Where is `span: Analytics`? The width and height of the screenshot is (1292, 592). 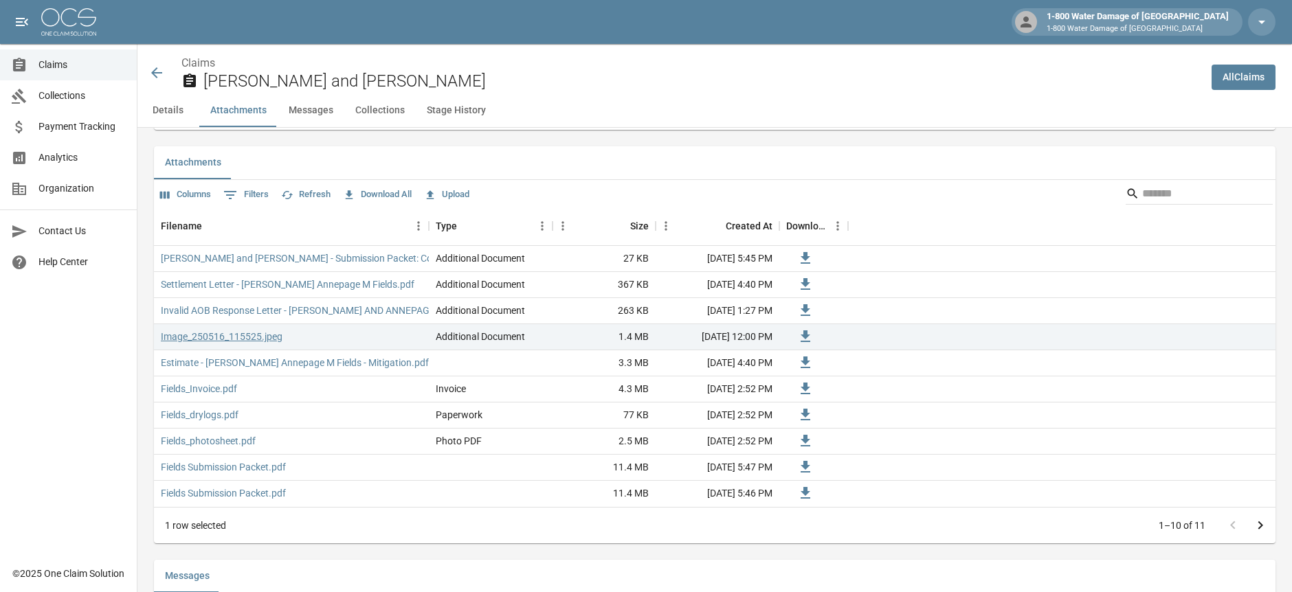 span: Analytics is located at coordinates (82, 157).